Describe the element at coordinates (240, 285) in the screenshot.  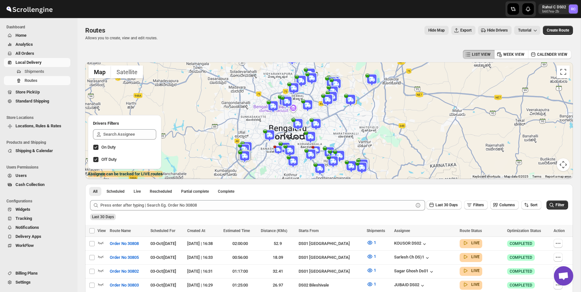
I see `div: 01:25:00` at that location.